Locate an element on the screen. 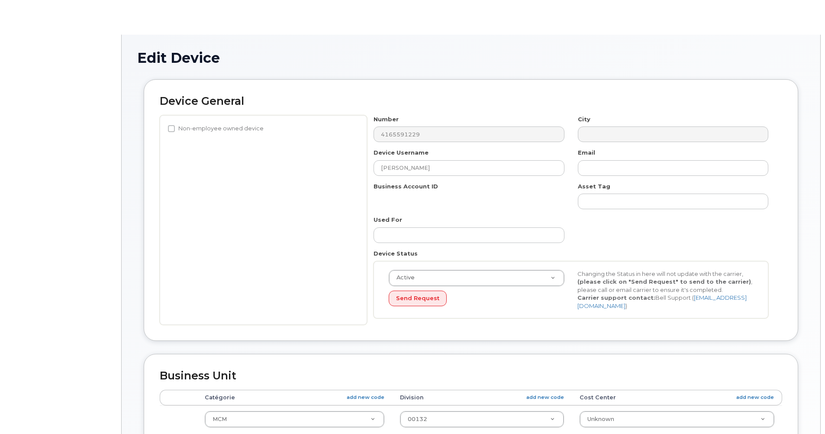 The height and width of the screenshot is (434, 825). input: Non-employee owned device is located at coordinates (171, 129).